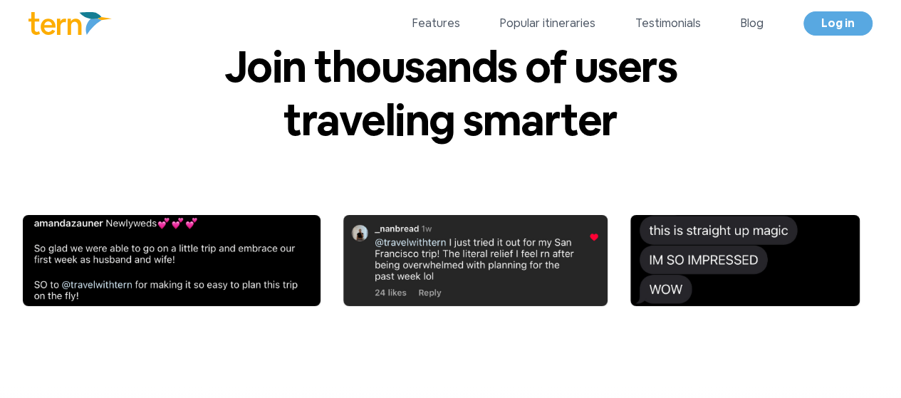  What do you see at coordinates (668, 24) in the screenshot?
I see `a: Testimonials` at bounding box center [668, 24].